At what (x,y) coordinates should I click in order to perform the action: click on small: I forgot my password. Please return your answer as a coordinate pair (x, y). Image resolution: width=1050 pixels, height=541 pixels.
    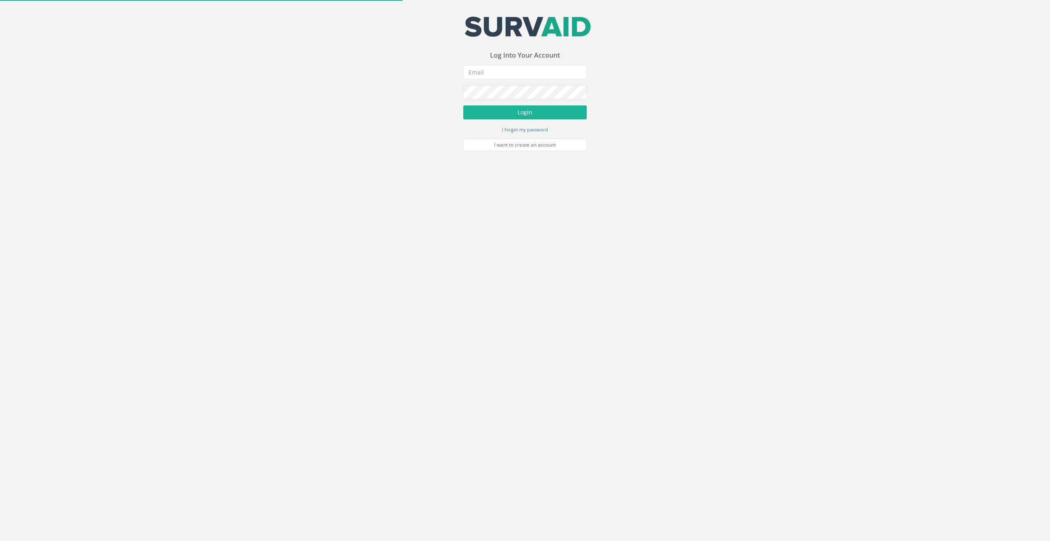
    Looking at the image, I should click on (525, 129).